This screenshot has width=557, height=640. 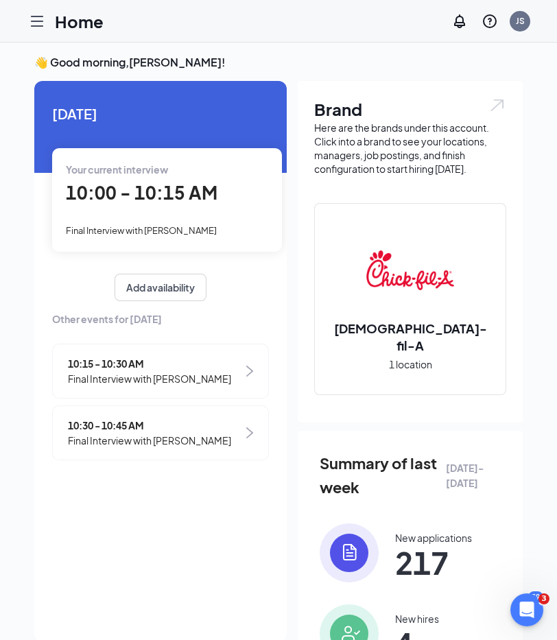 What do you see at coordinates (410, 148) in the screenshot?
I see `div: Here are the brands under this account. Click into a brand to see your locations, managers, job p...` at bounding box center [410, 148].